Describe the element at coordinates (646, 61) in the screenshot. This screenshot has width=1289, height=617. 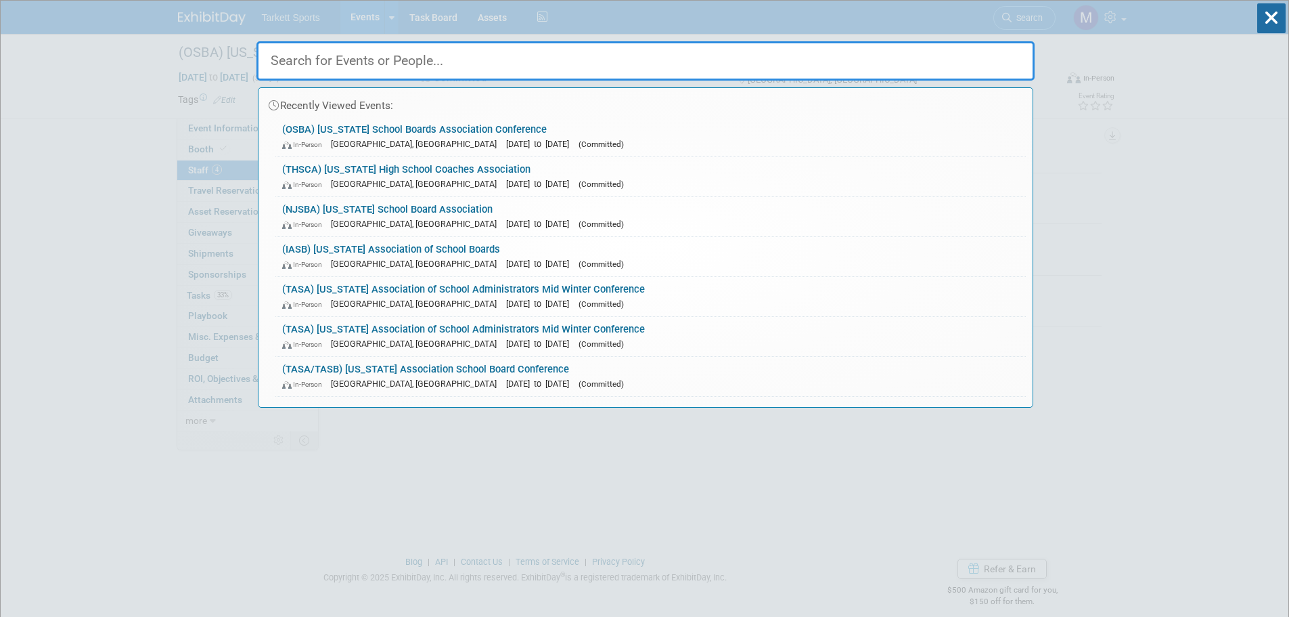
I see `input: Search for Events or People...` at that location.